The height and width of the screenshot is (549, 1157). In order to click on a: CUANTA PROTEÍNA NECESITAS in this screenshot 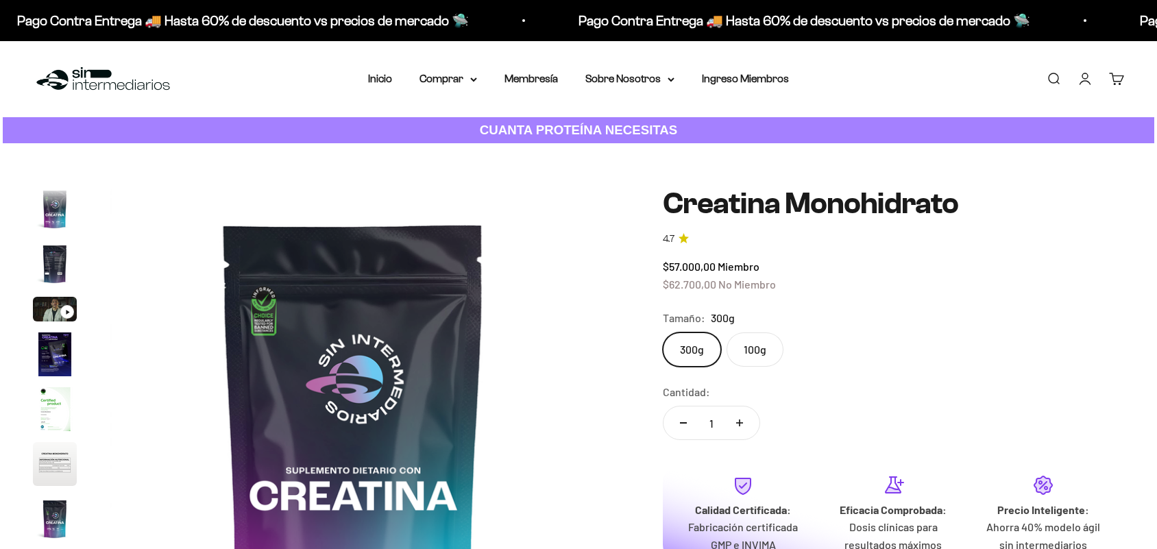, I will do `click(579, 130)`.